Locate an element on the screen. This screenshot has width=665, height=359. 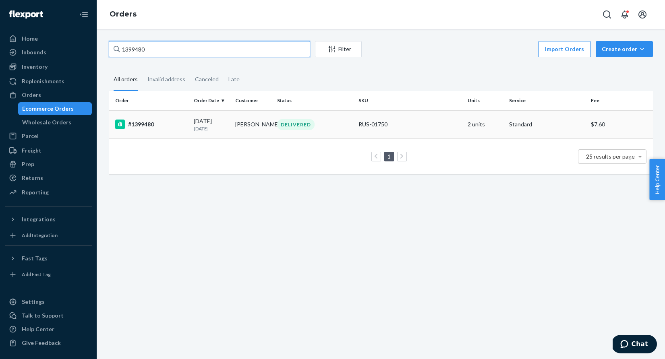
div: Canceled is located at coordinates (207, 79).